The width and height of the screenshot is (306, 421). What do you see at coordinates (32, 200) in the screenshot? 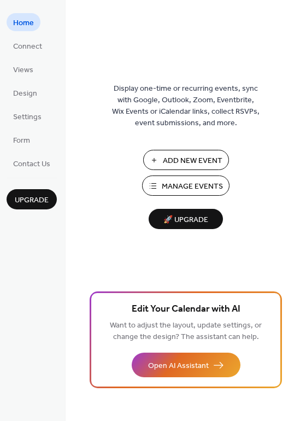
I see `span: Upgrade` at bounding box center [32, 200].